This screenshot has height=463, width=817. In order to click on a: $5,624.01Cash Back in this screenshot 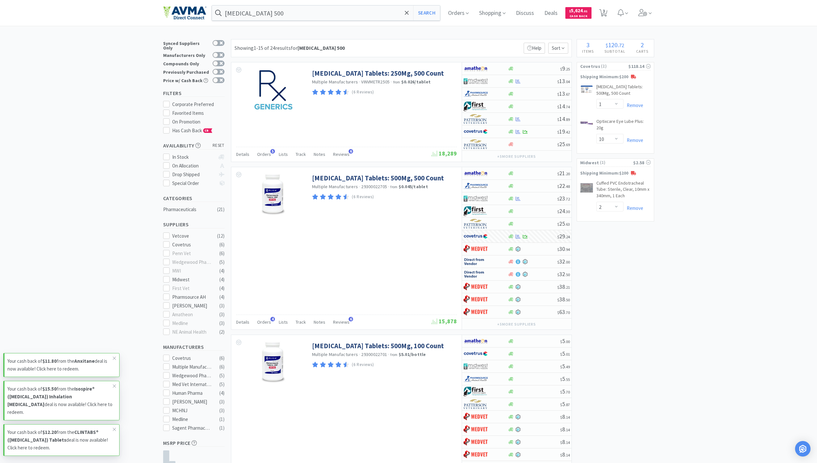, I will do `click(578, 13)`.